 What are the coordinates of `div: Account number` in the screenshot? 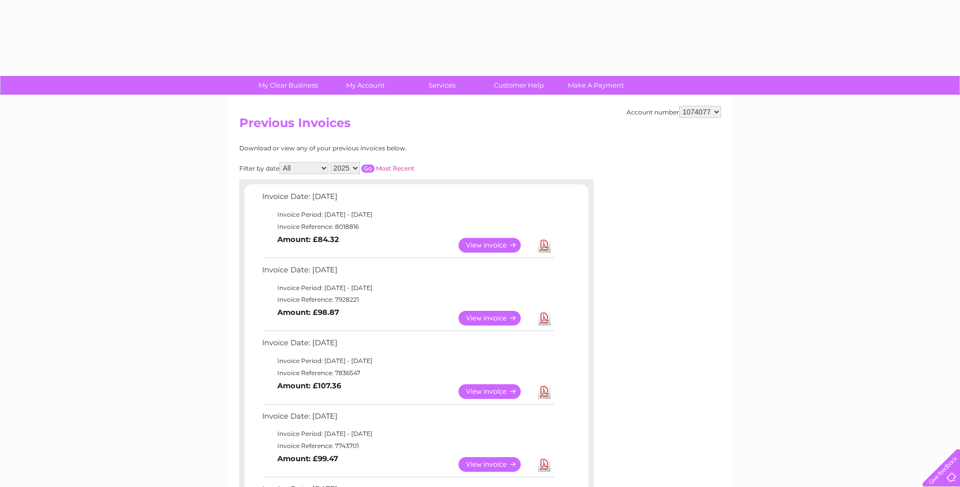 It's located at (673, 112).